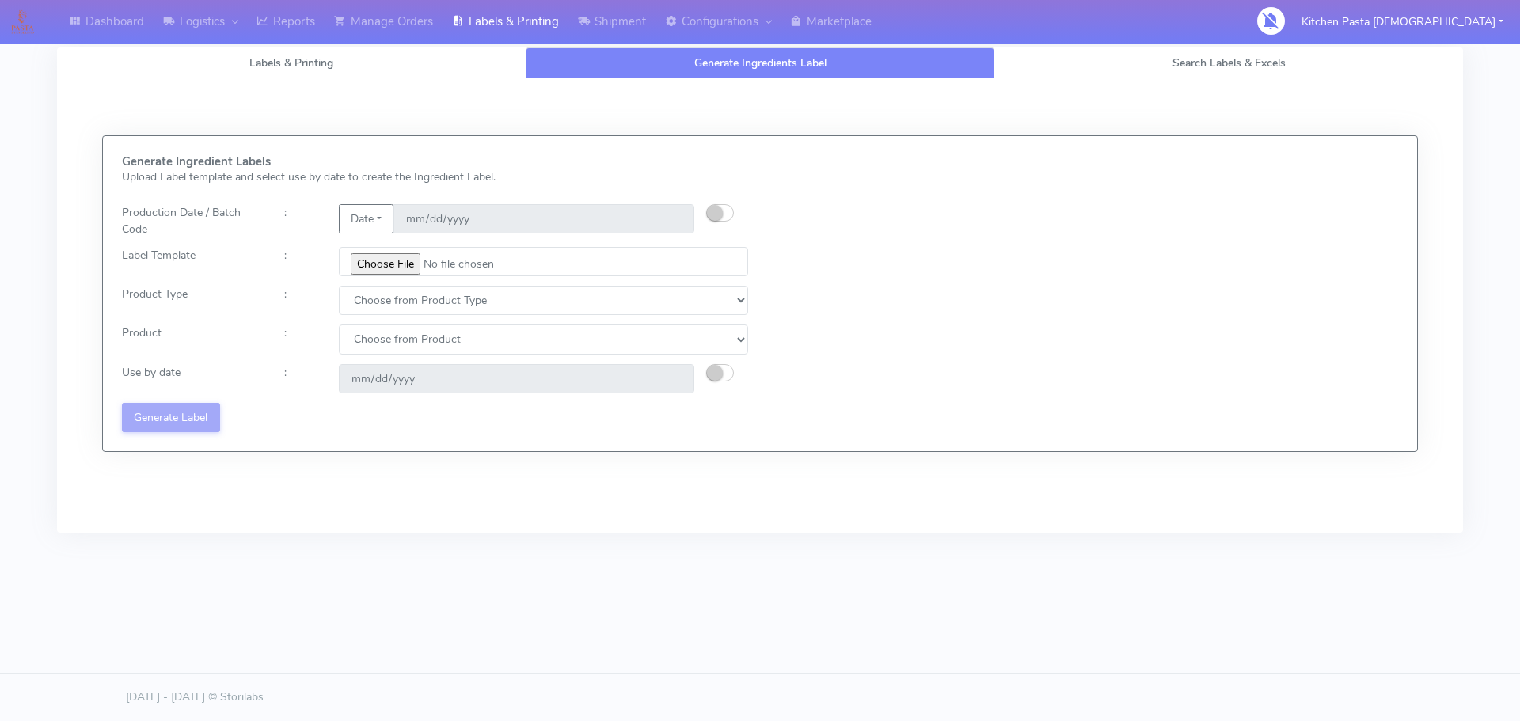 This screenshot has height=721, width=1520. What do you see at coordinates (366, 219) in the screenshot?
I see `button: Date` at bounding box center [366, 219].